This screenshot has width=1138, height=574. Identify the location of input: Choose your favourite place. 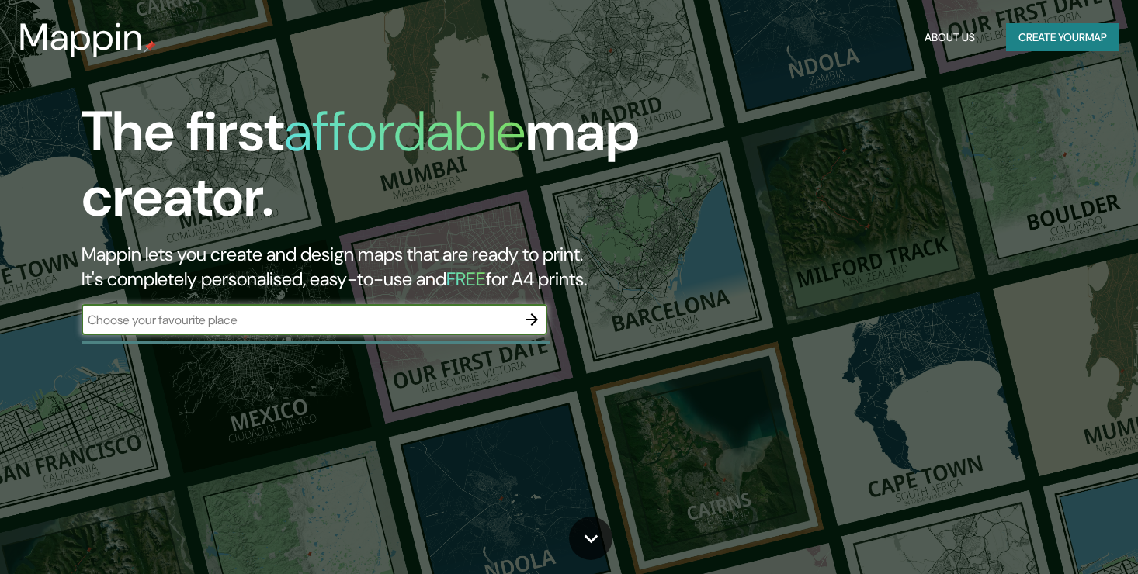
(299, 320).